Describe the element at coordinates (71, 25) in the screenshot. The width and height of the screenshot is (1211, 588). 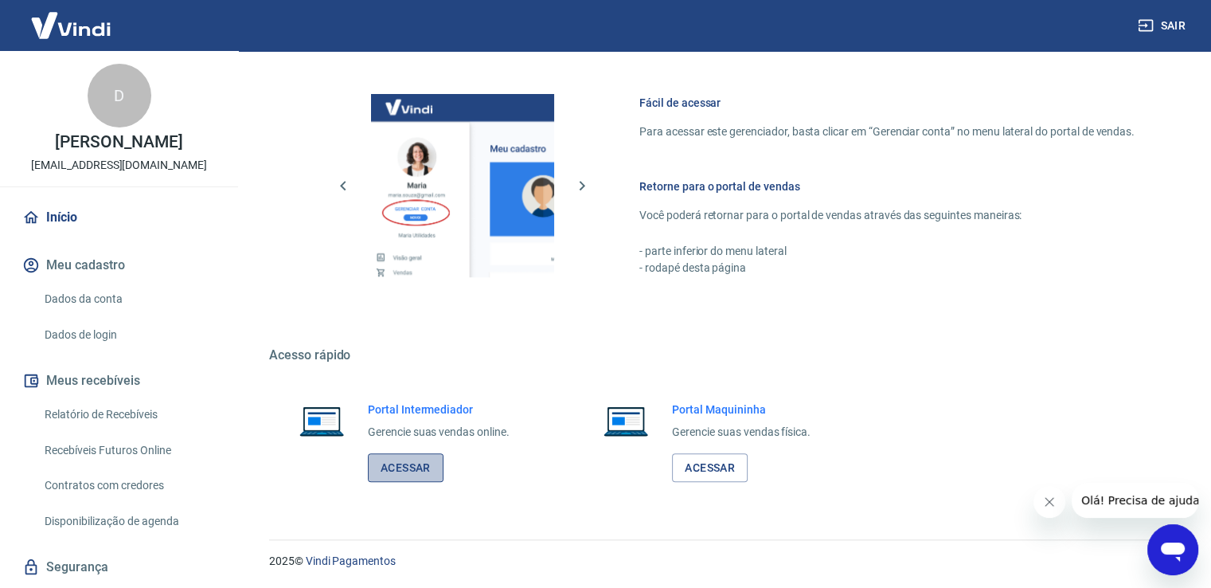
I see `img: Vindi` at that location.